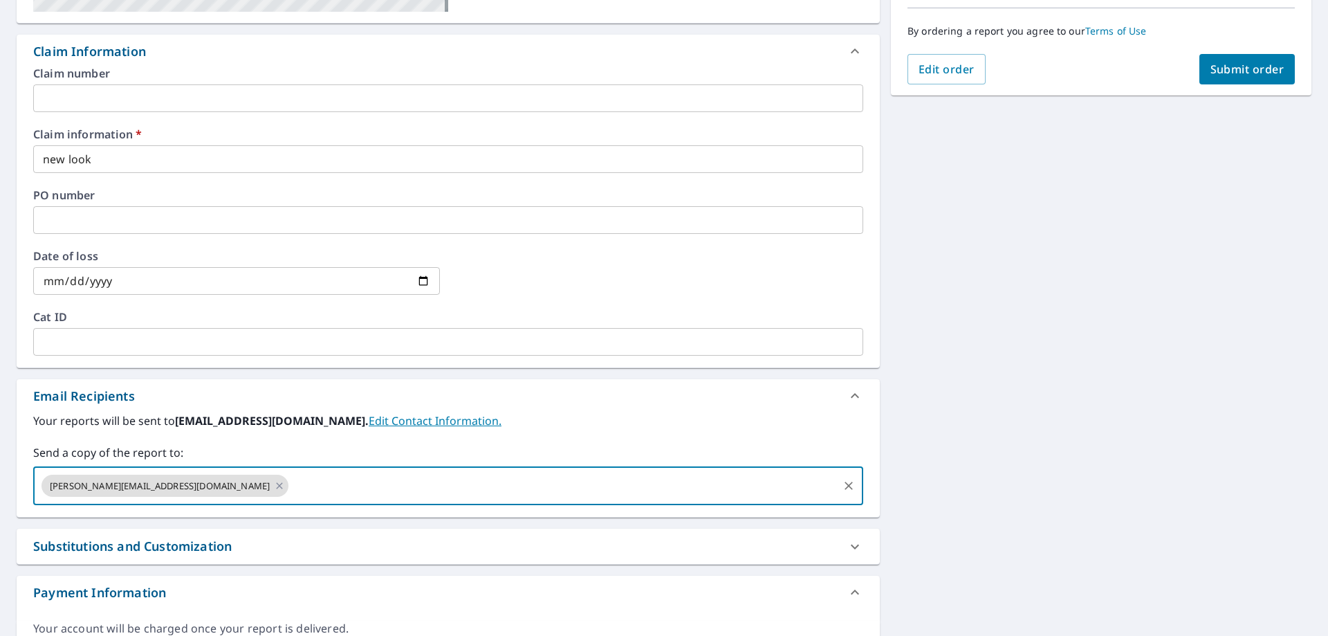 The image size is (1328, 636). I want to click on button: Clear, so click(849, 486).